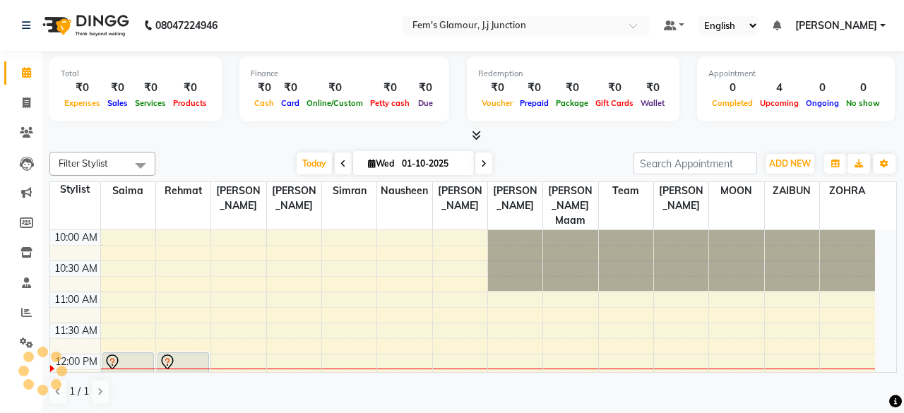  Describe the element at coordinates (83, 163) in the screenshot. I see `span: Filter Stylist` at that location.